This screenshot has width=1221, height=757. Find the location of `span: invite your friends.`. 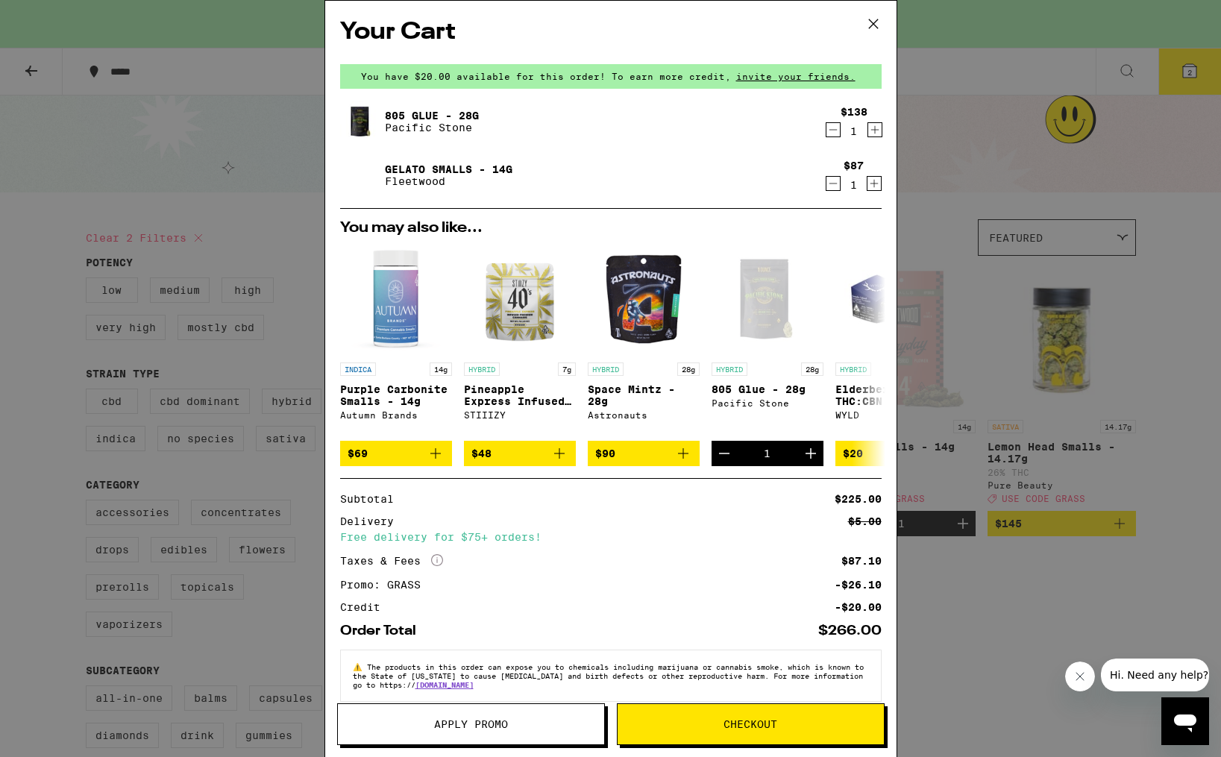

span: invite your friends. is located at coordinates (796, 76).